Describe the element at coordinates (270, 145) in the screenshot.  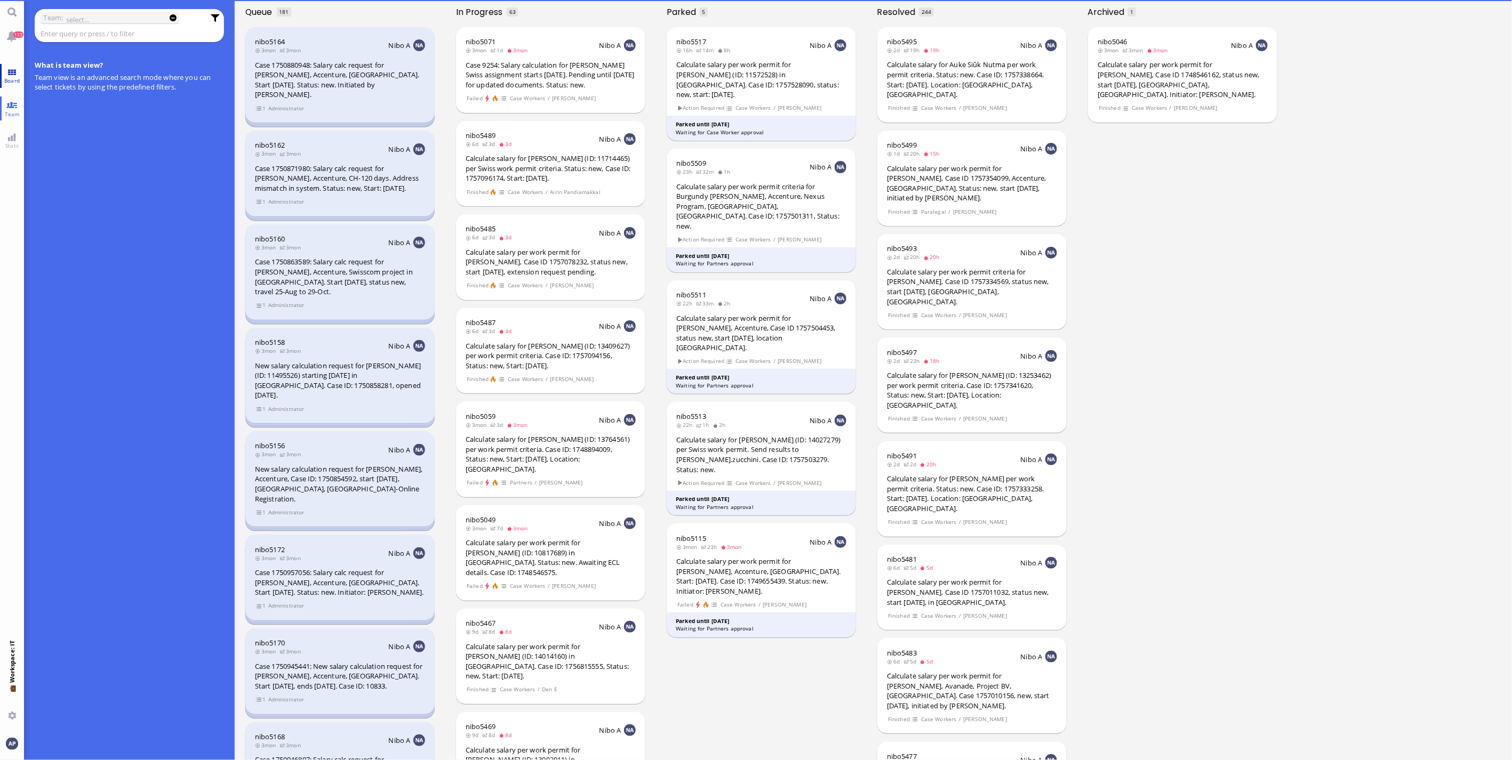
I see `a: nibo5162` at that location.